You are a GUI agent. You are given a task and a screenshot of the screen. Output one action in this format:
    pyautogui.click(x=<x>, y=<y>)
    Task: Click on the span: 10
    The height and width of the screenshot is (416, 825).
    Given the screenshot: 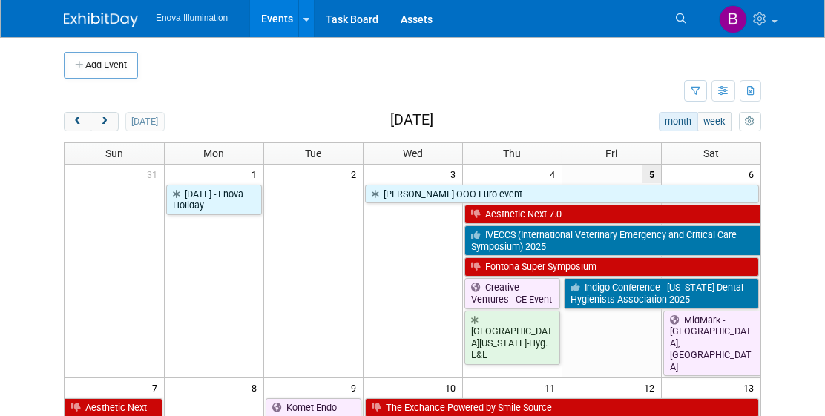 What is the action you would take?
    pyautogui.click(x=453, y=387)
    